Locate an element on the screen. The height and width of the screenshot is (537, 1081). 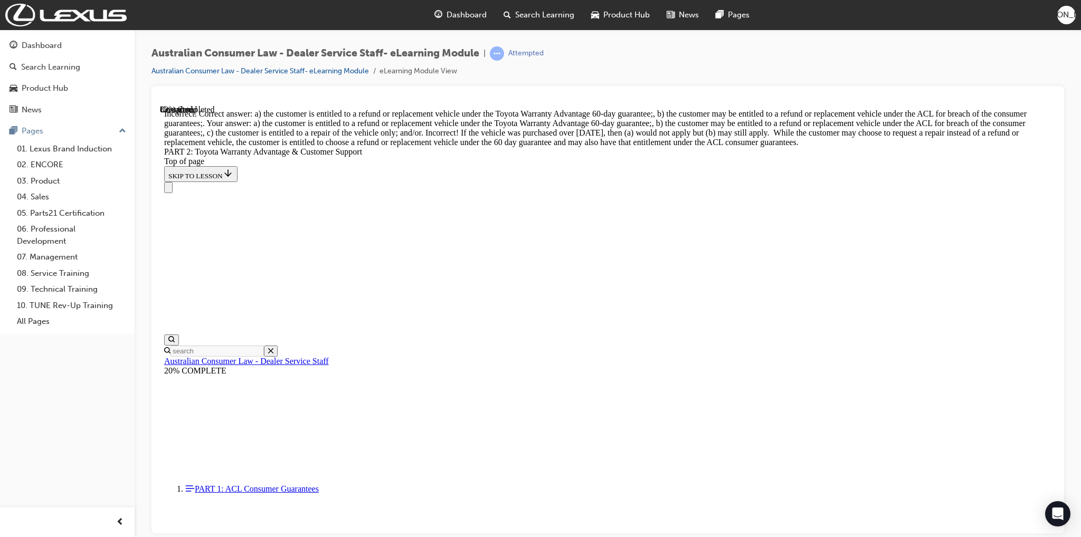
button: SKIP TO LESSON is located at coordinates (41, 69).